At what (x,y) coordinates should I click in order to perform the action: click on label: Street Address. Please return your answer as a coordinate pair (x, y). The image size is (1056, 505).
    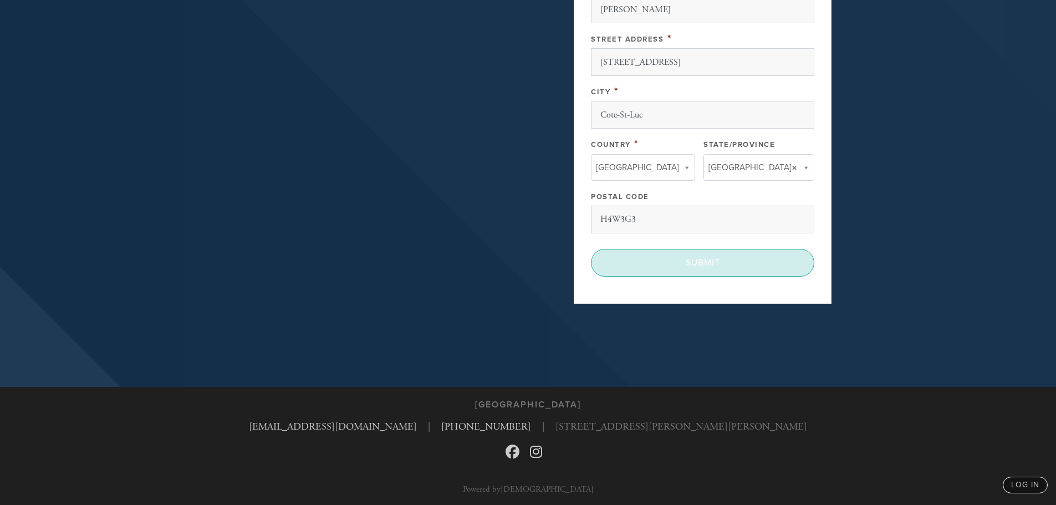
    Looking at the image, I should click on (627, 39).